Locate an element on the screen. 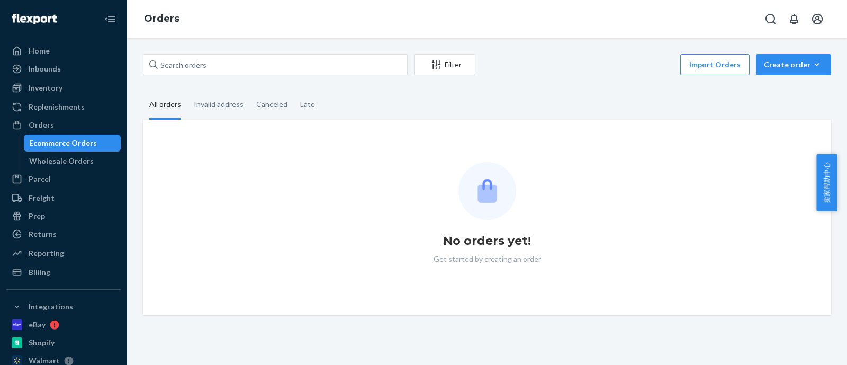 The width and height of the screenshot is (847, 365). a: Shopify is located at coordinates (64, 342).